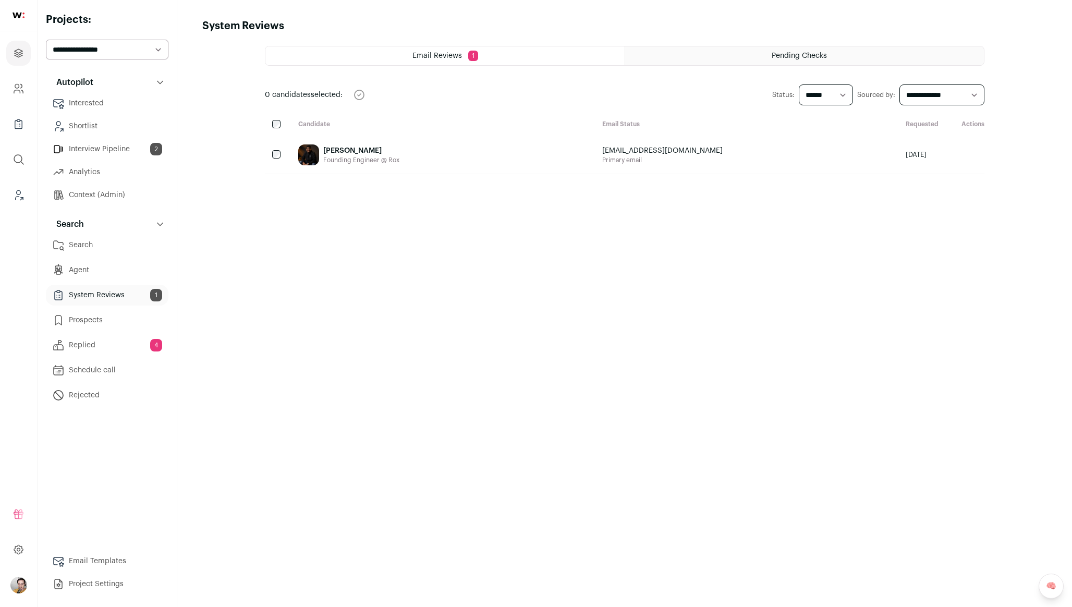 The width and height of the screenshot is (1072, 607). Describe the element at coordinates (107, 561) in the screenshot. I see `a: Email Templates` at that location.